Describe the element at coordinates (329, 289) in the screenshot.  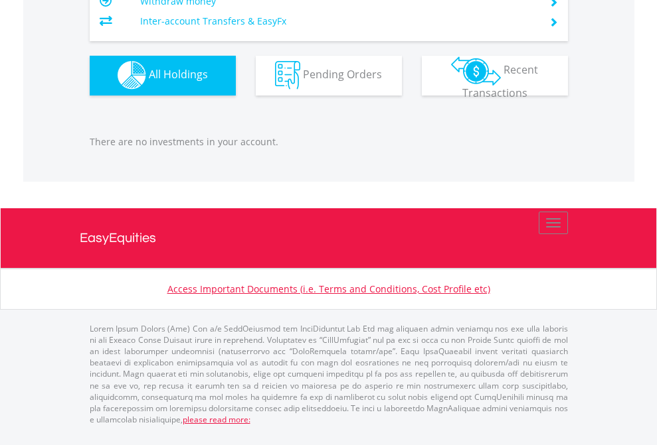
I see `a: Access Important Documents (i.e. Terms and Conditions, Cost Profile etc)` at that location.